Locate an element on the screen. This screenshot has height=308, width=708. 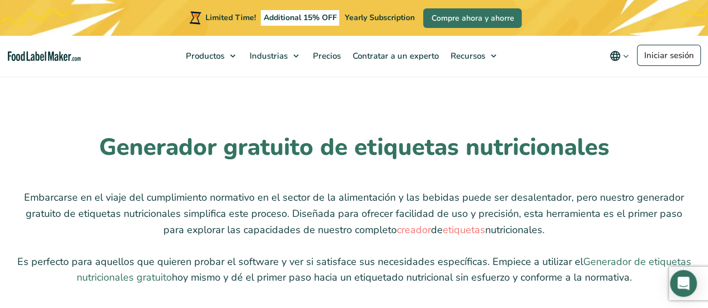
span: Recursos is located at coordinates (467, 56).